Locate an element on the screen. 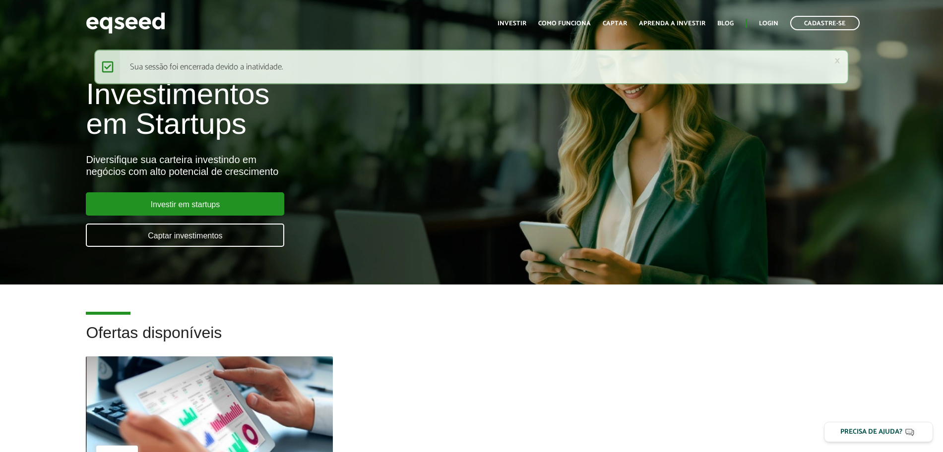 The image size is (943, 452). a: Login is located at coordinates (768, 23).